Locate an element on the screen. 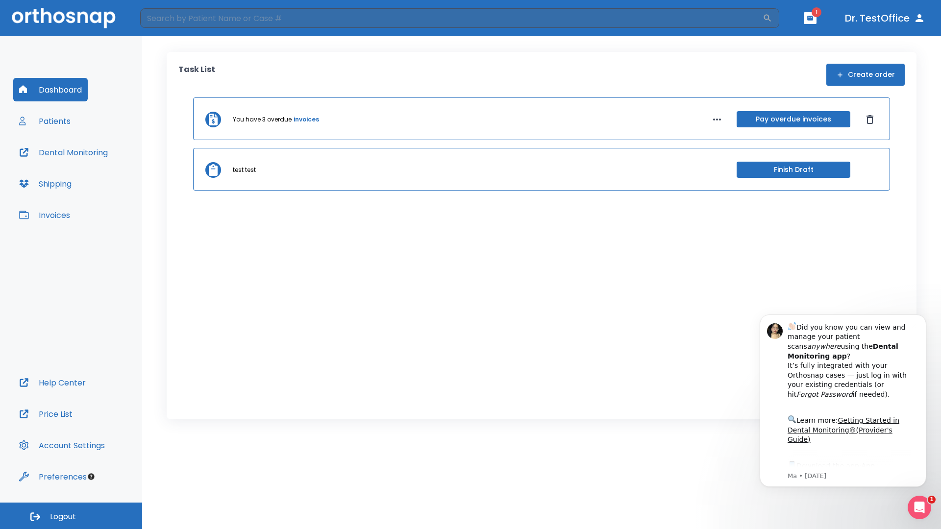 The width and height of the screenshot is (941, 529). p: test test is located at coordinates (244, 170).